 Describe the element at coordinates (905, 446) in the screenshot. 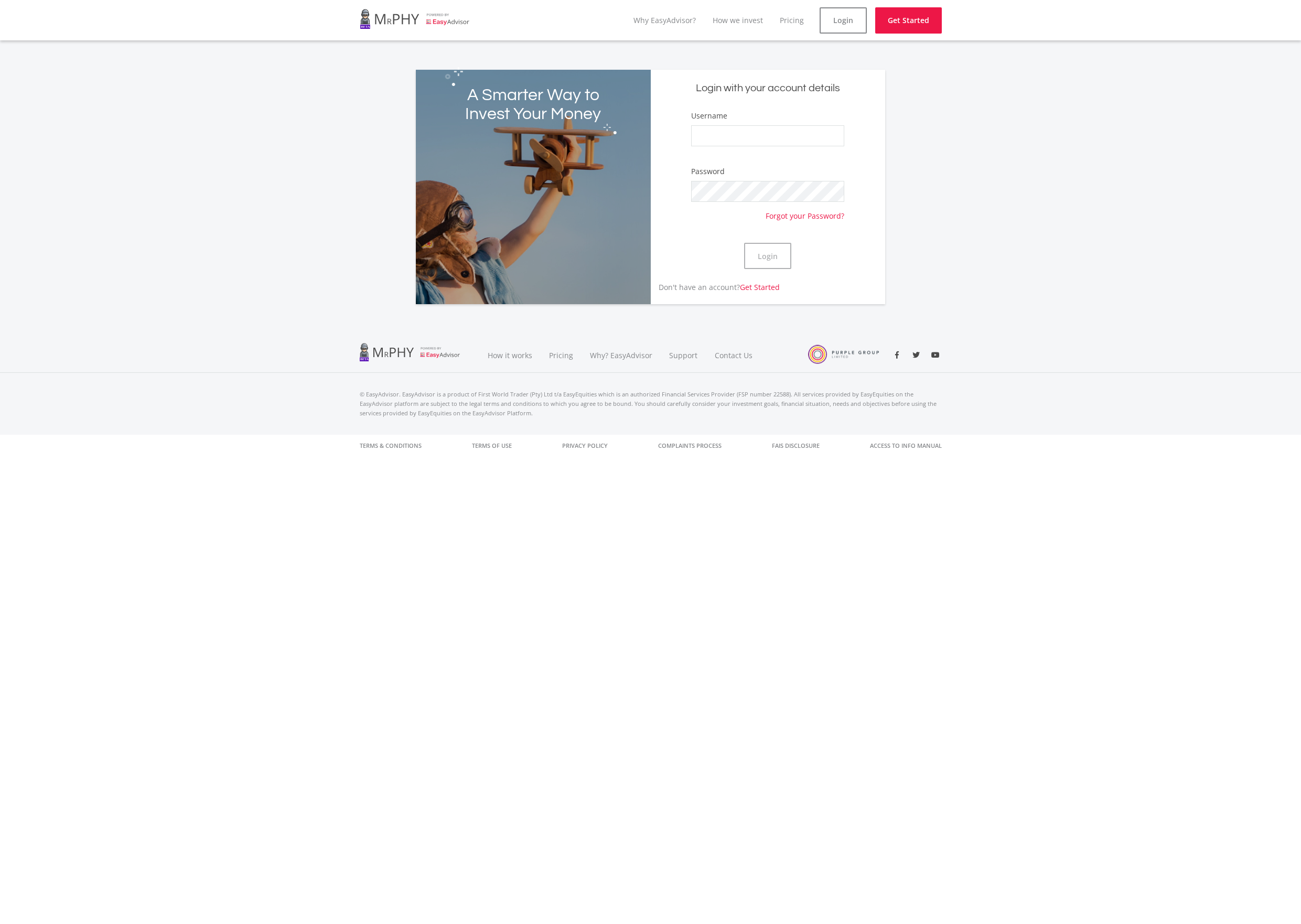

I see `a: Access to Info Manual` at that location.